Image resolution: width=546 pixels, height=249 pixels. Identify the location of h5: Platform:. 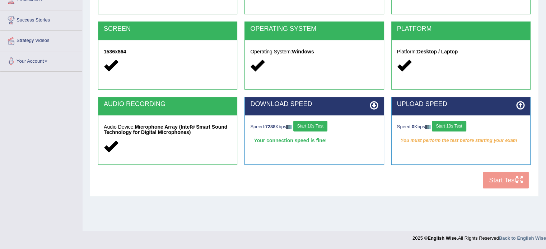
(461, 52).